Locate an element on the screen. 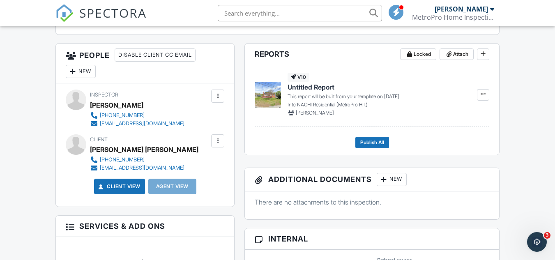 Image resolution: width=555 pixels, height=260 pixels. a: Client View is located at coordinates (119, 187).